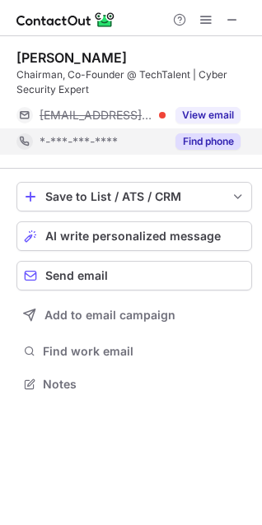  Describe the element at coordinates (66, 20) in the screenshot. I see `img: ContactOut v5.3.10` at that location.